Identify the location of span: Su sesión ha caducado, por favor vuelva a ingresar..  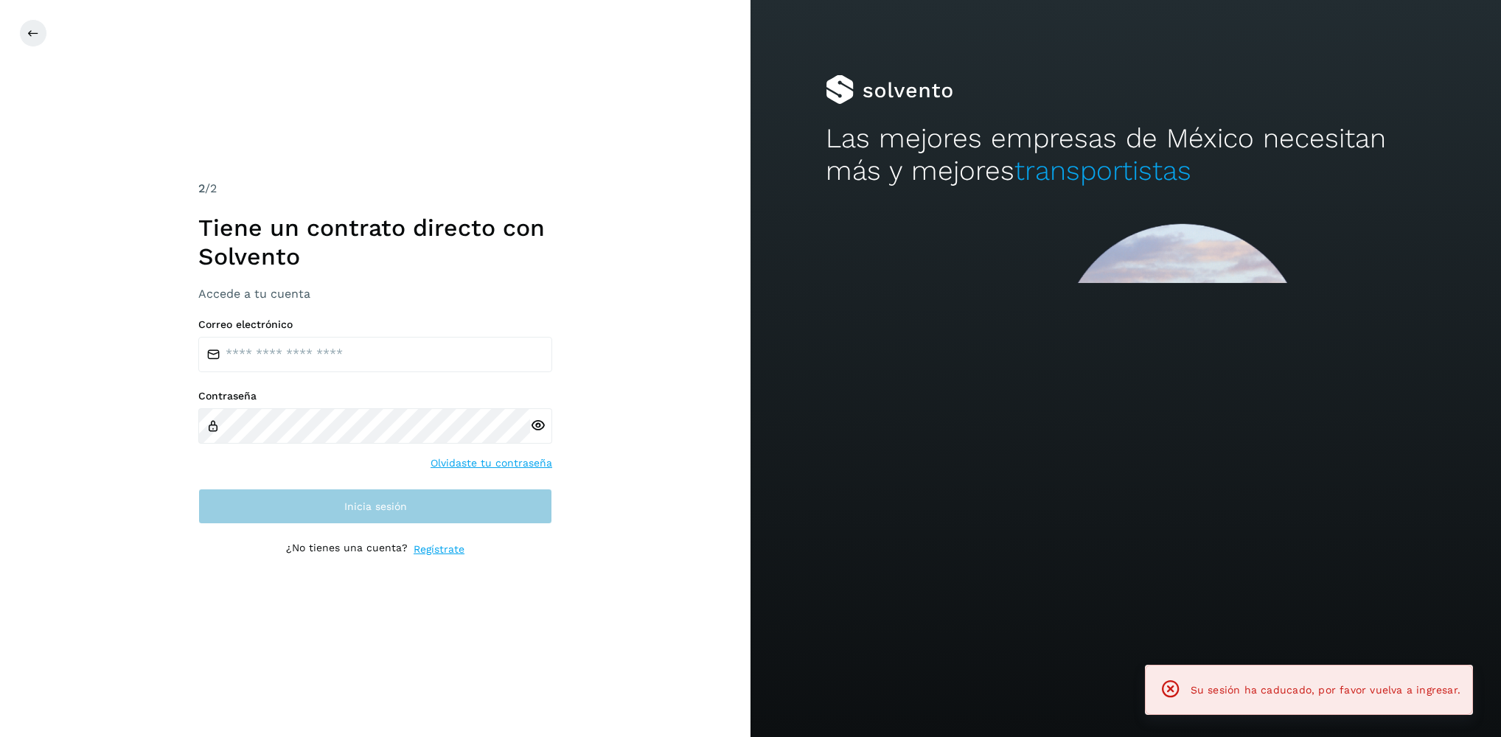
(1325, 690).